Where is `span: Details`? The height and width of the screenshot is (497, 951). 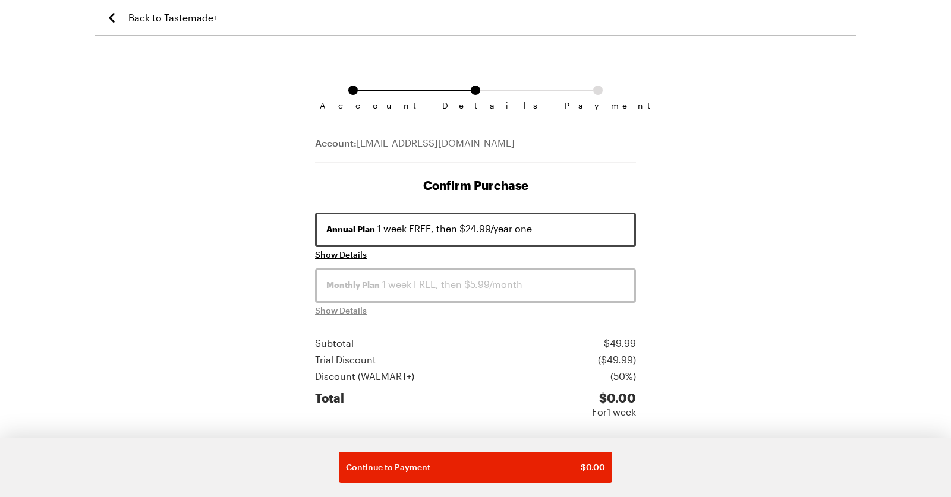
span: Details is located at coordinates (475, 106).